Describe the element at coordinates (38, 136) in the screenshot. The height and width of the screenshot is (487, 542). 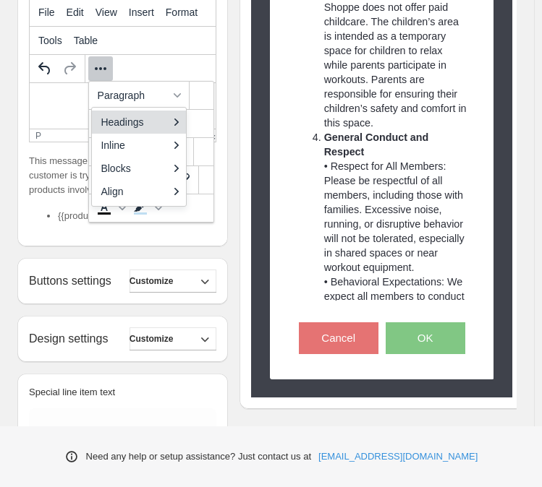
I see `div: p` at that location.